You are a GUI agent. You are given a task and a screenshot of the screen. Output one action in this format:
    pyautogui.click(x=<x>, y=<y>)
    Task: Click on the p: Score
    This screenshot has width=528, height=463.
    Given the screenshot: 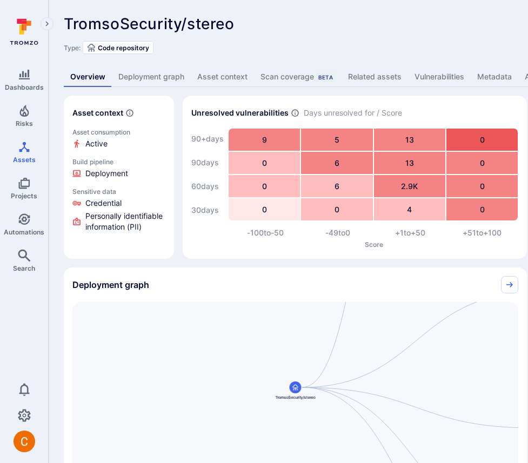 What is the action you would take?
    pyautogui.click(x=373, y=244)
    